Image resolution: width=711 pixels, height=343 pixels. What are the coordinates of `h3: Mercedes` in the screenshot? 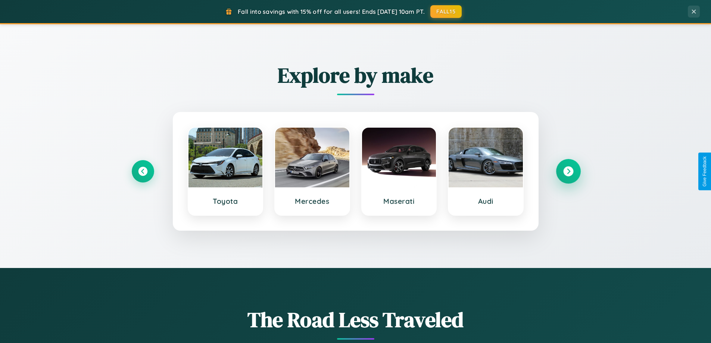 It's located at (312, 201).